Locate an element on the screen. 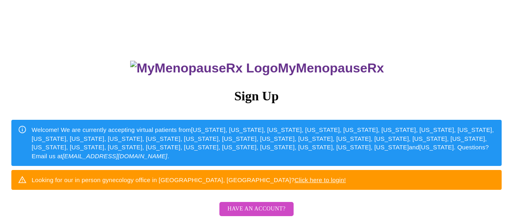  span: Have an account? is located at coordinates (256, 209).